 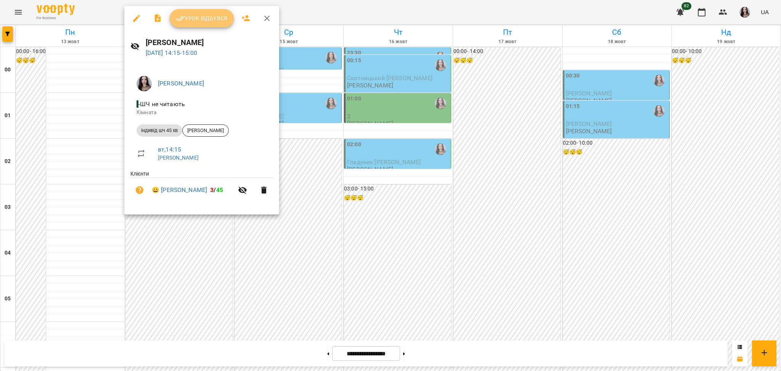 What do you see at coordinates (212, 189) in the screenshot?
I see `span: 3` at bounding box center [212, 189].